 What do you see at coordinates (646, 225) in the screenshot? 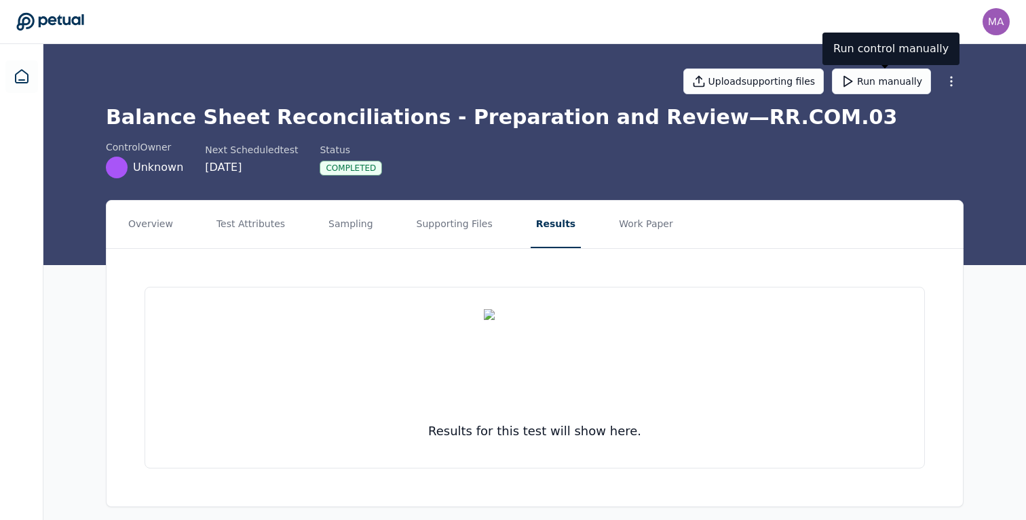
I see `button: Work Paper` at bounding box center [646, 225].